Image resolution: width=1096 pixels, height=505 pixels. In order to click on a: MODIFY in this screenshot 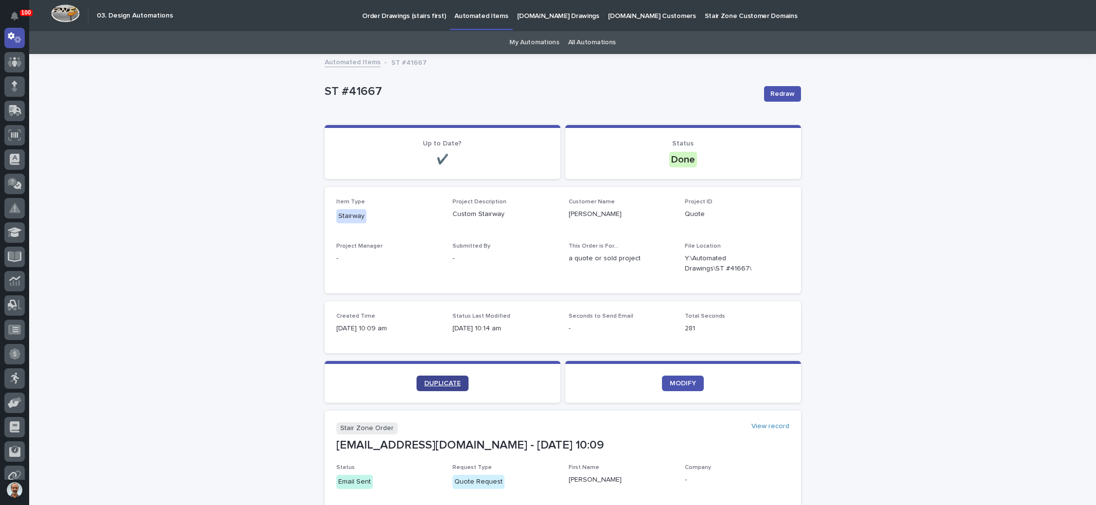, I will do `click(683, 383)`.